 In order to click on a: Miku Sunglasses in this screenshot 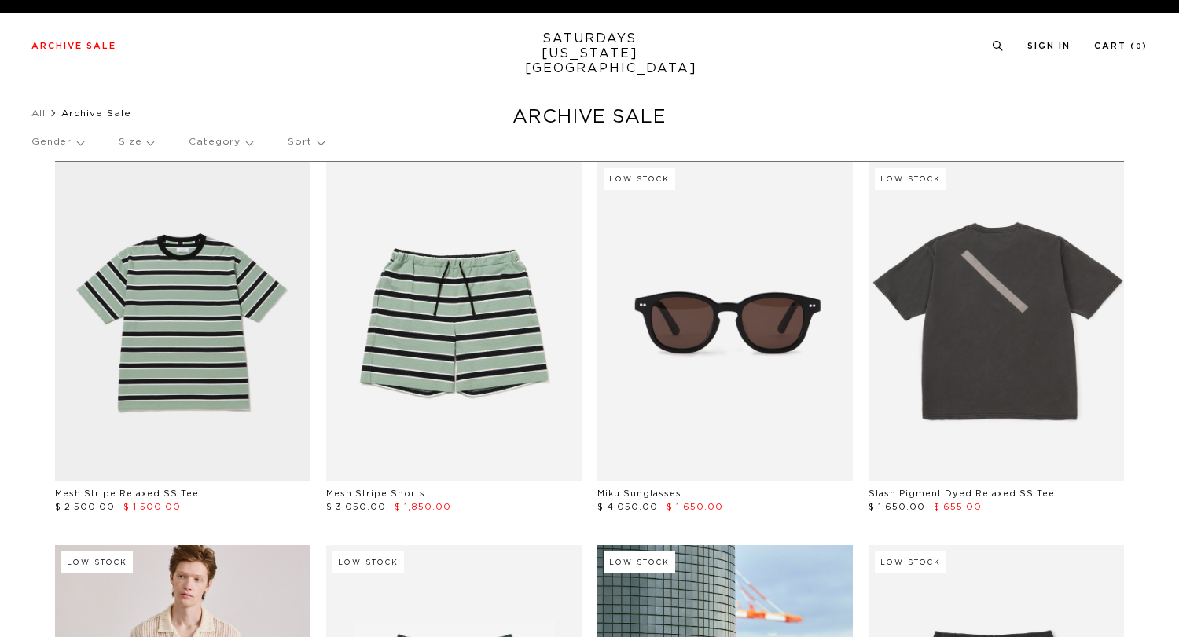, I will do `click(639, 494)`.